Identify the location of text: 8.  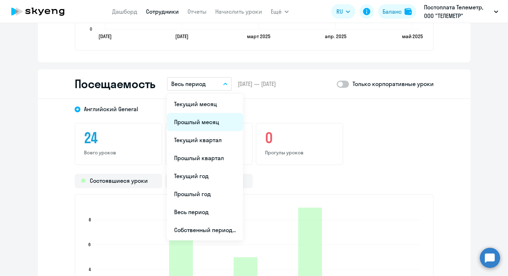
(90, 220).